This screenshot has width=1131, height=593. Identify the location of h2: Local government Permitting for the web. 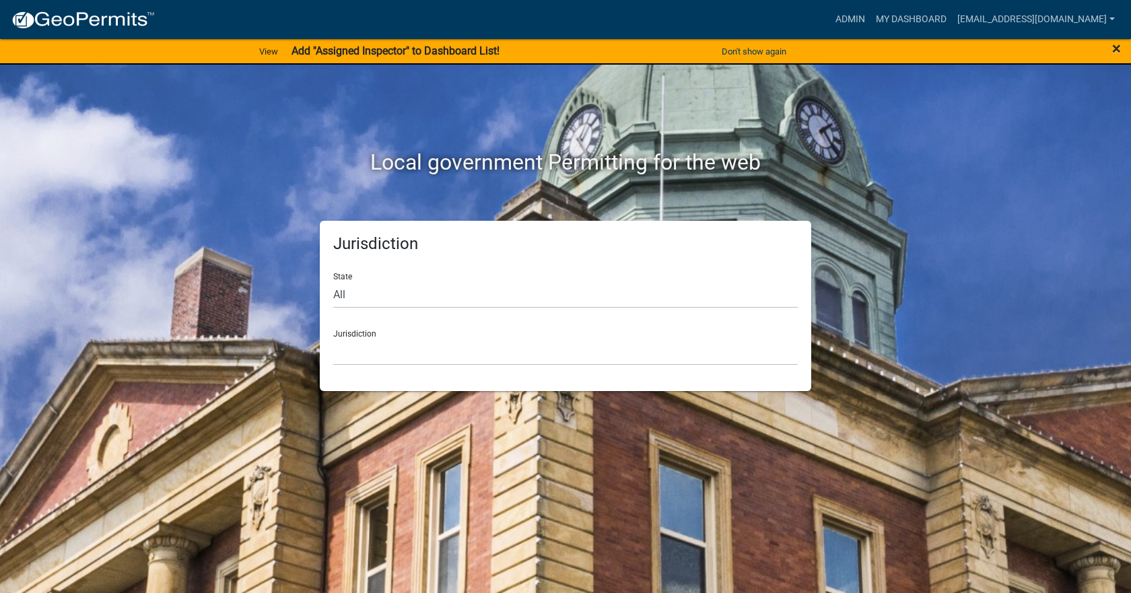
(565, 162).